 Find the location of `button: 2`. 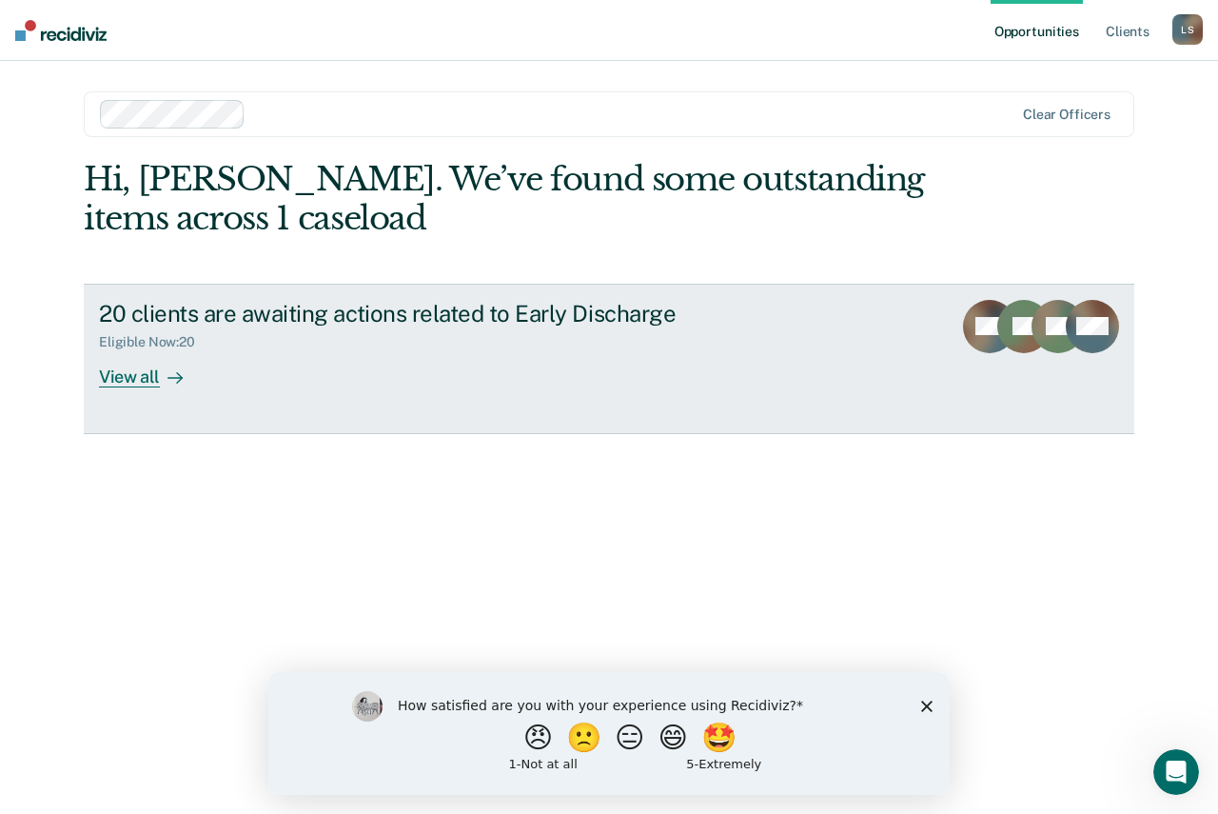

button: 2 is located at coordinates (317, 66).